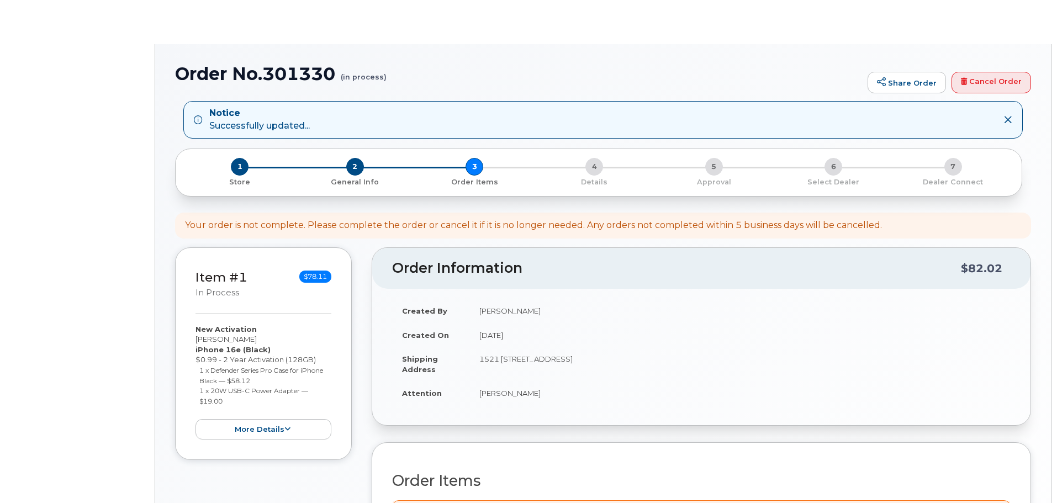 This screenshot has height=503, width=1057. Describe the element at coordinates (422, 393) in the screenshot. I see `strong: Attention` at that location.